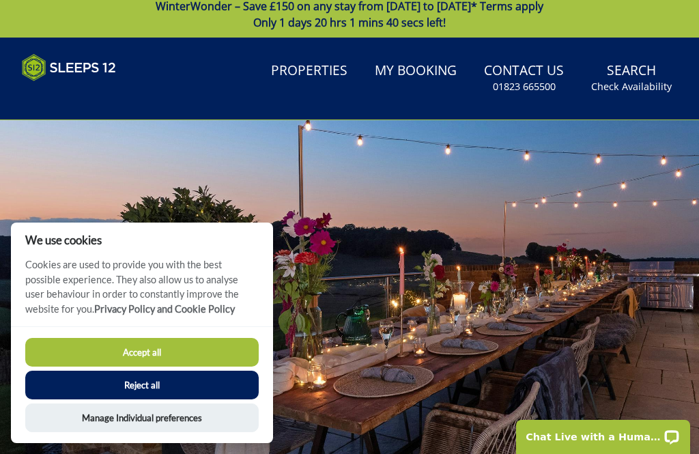 Image resolution: width=699 pixels, height=454 pixels. I want to click on img: Sleeps 12, so click(69, 68).